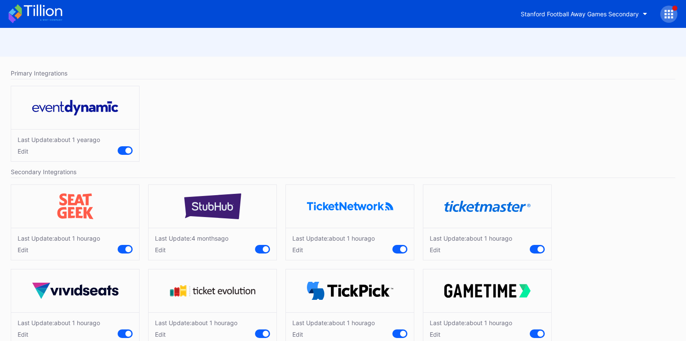 The height and width of the screenshot is (341, 686). What do you see at coordinates (343, 172) in the screenshot?
I see `div: Secondary Integrations` at bounding box center [343, 172].